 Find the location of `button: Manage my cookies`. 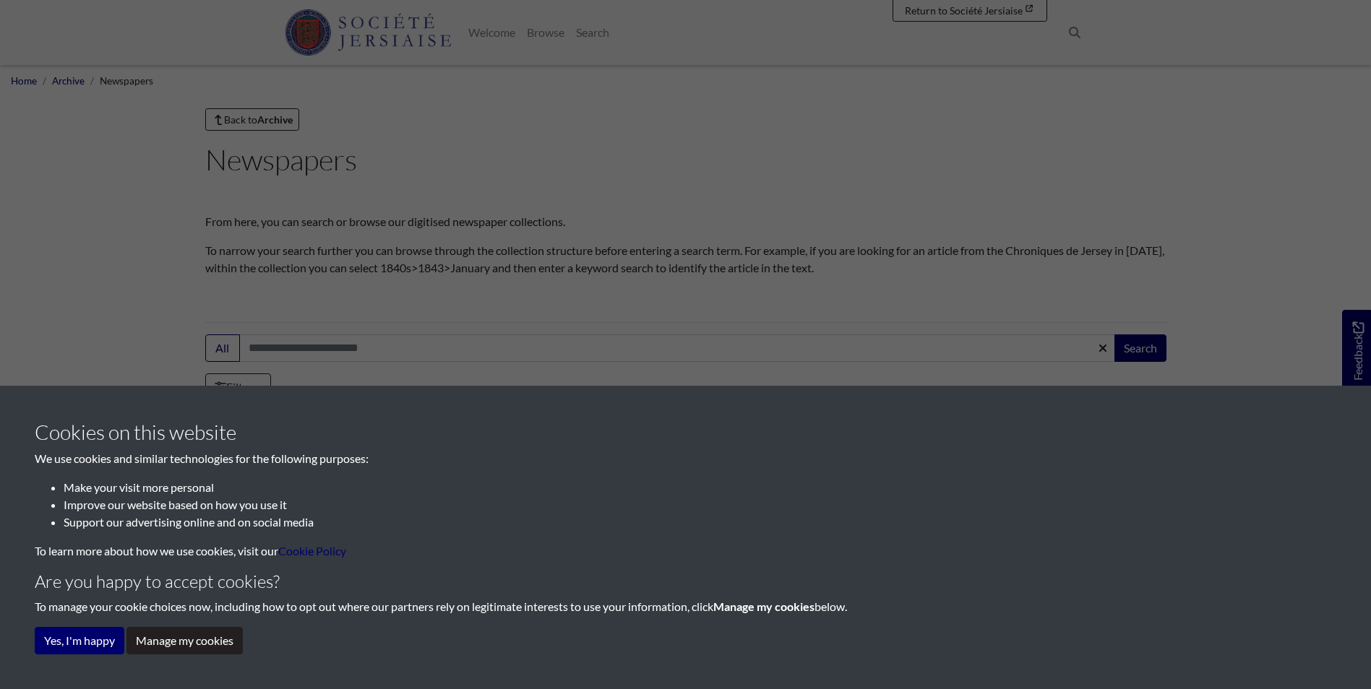

button: Manage my cookies is located at coordinates (184, 641).